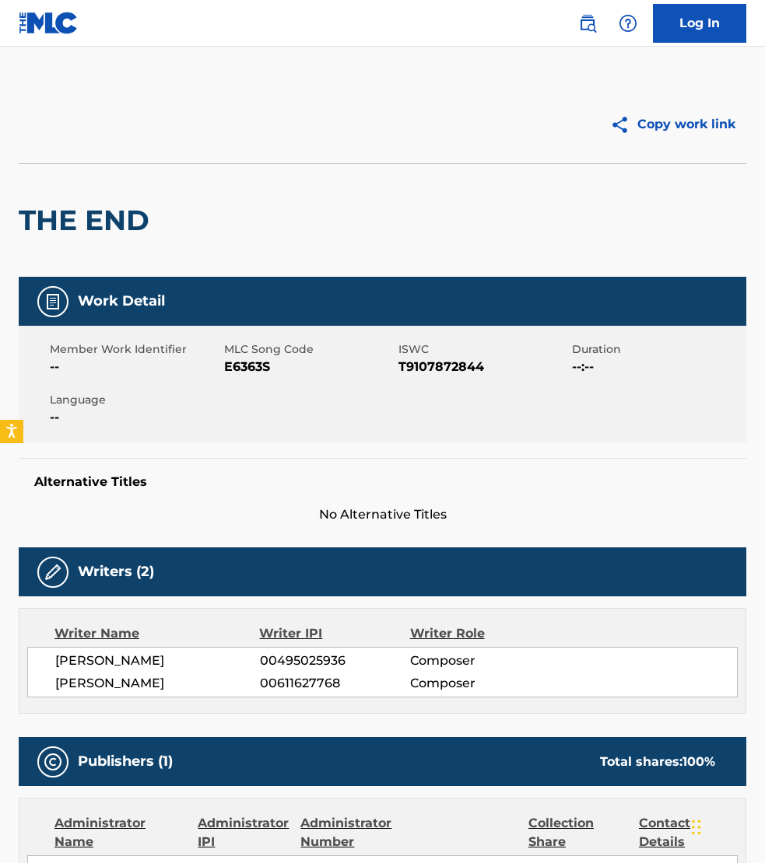 The width and height of the screenshot is (765, 863). Describe the element at coordinates (53, 762) in the screenshot. I see `img: Publishers` at that location.